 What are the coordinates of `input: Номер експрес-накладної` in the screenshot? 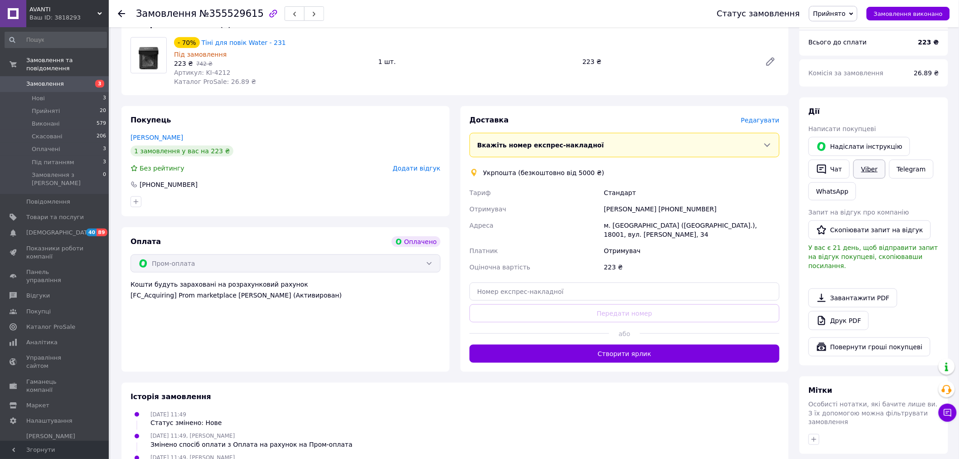 It's located at (625, 291).